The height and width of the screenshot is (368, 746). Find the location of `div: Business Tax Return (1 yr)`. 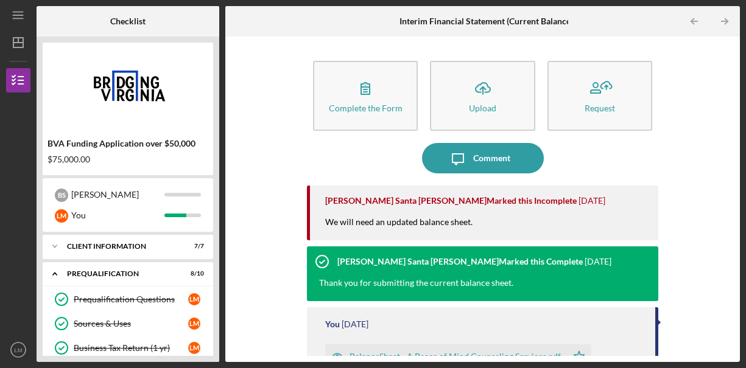

div: Business Tax Return (1 yr) is located at coordinates (131, 348).